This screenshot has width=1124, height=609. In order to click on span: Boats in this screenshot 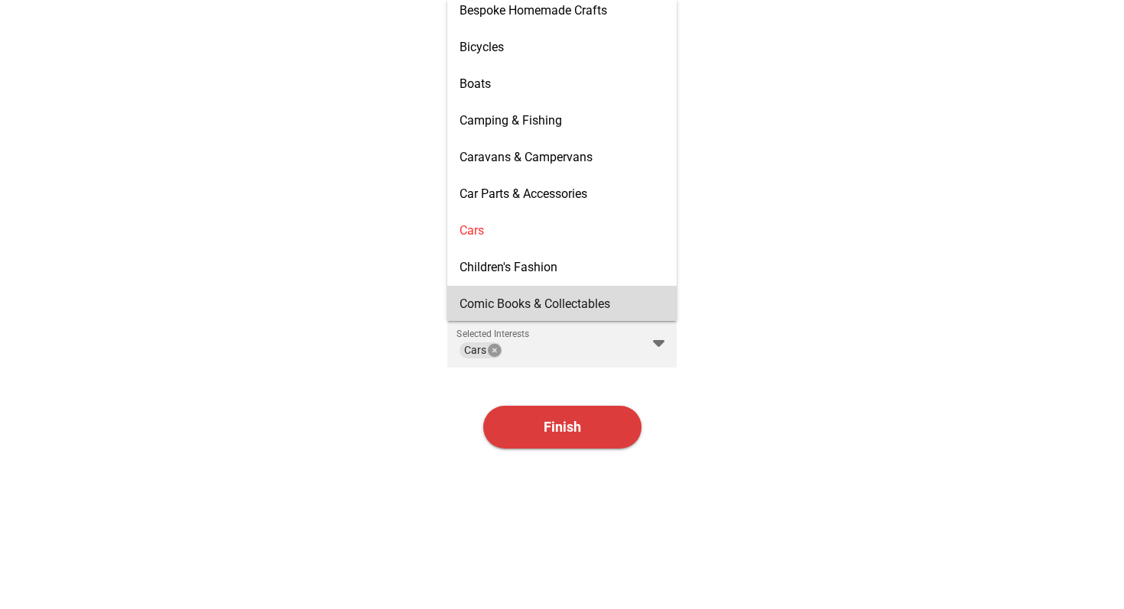, I will do `click(475, 83)`.